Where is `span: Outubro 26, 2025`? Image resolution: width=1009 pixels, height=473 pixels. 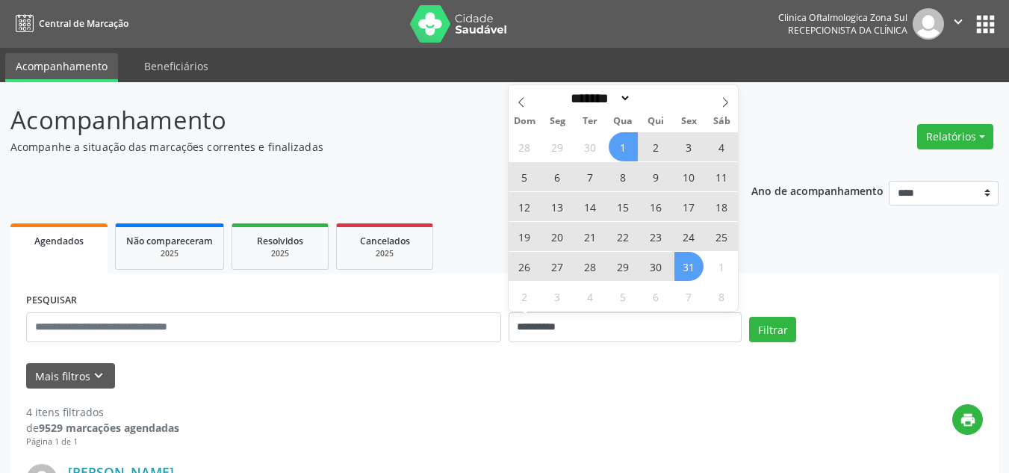 span: Outubro 26, 2025 is located at coordinates (524, 266).